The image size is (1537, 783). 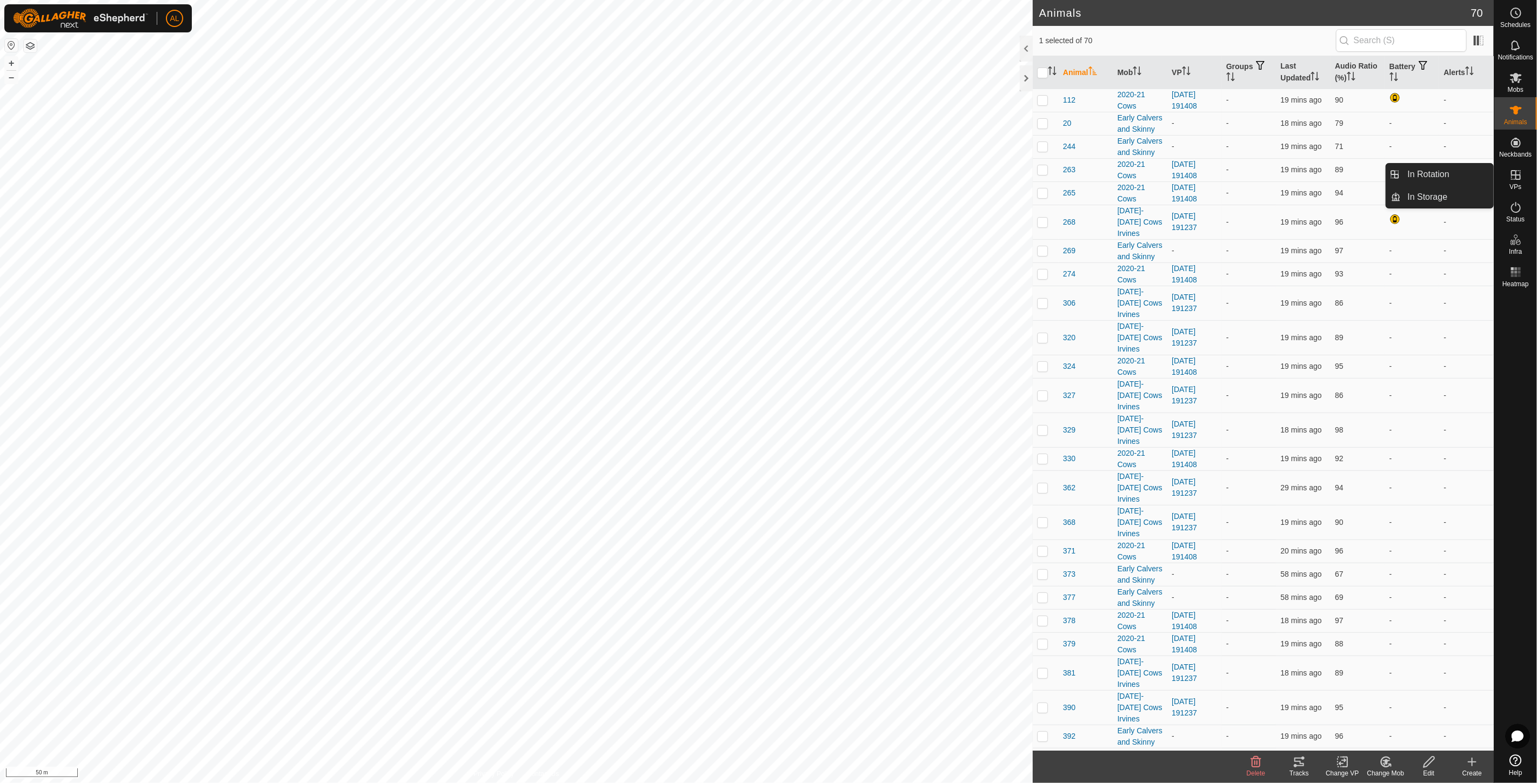 I want to click on span: Heatmap, so click(x=1515, y=284).